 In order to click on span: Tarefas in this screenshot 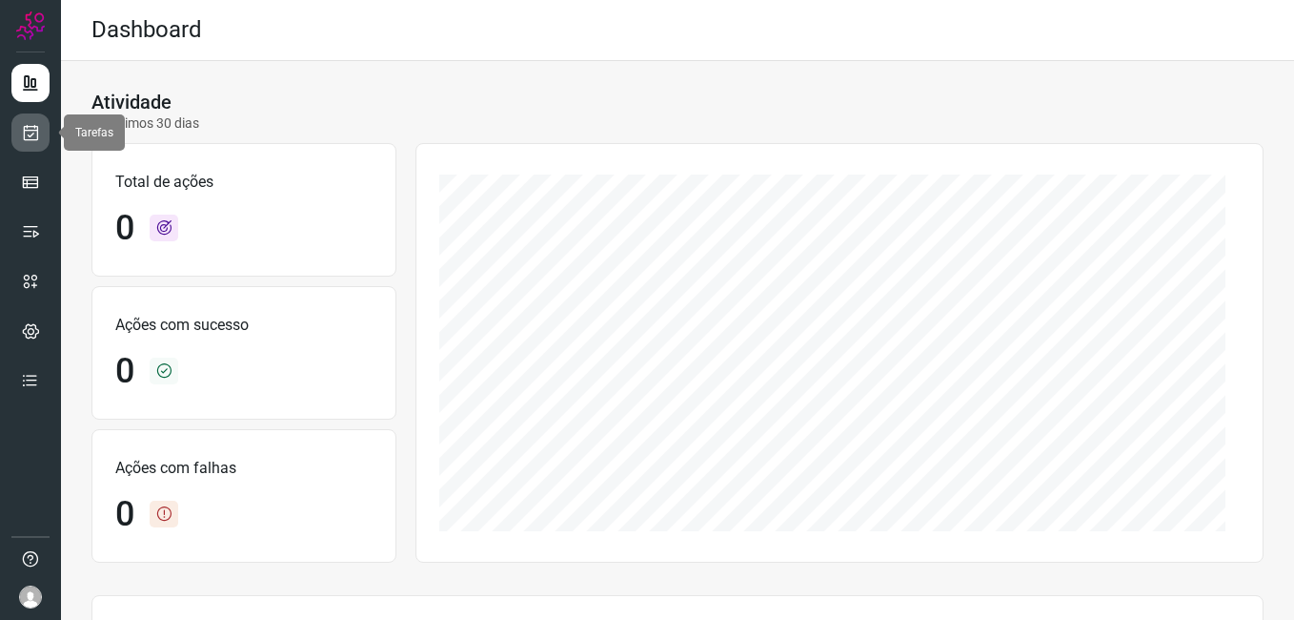, I will do `click(94, 132)`.